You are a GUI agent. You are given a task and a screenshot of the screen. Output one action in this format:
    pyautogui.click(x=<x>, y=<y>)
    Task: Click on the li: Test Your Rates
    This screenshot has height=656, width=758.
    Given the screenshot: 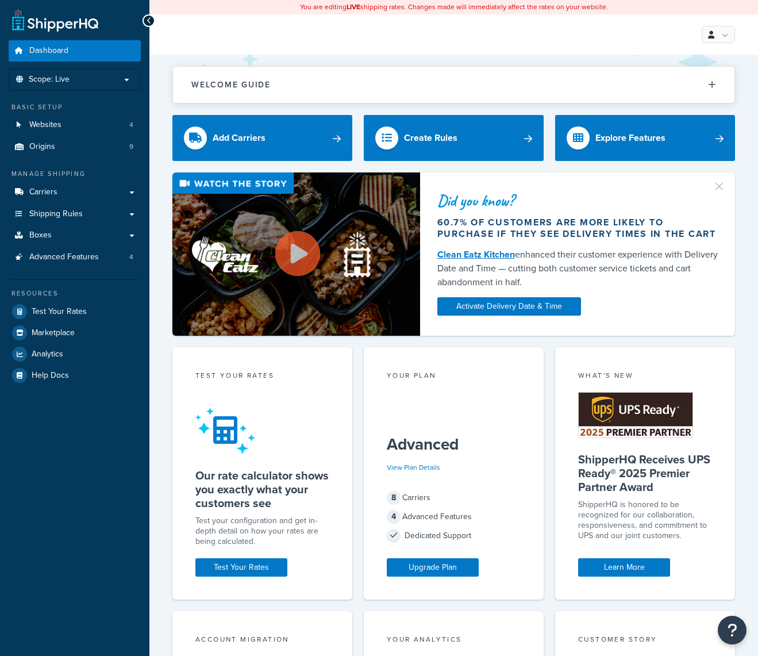 What is the action you would take?
    pyautogui.click(x=75, y=312)
    